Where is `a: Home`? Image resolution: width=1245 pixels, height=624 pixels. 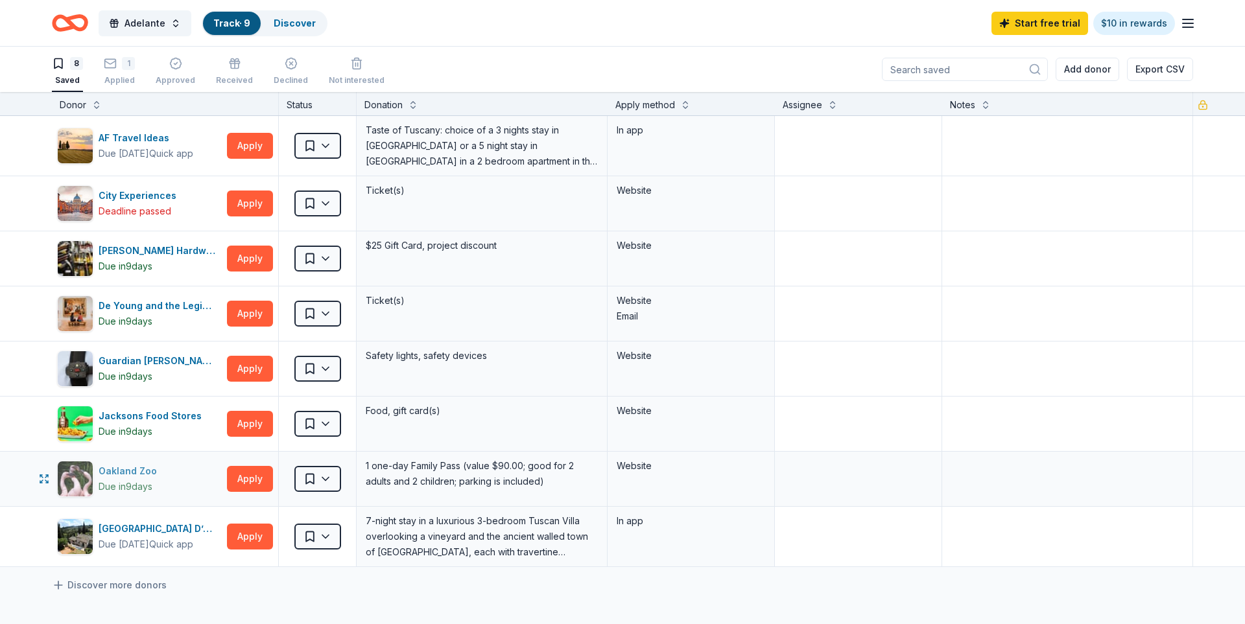
a: Home is located at coordinates (70, 23).